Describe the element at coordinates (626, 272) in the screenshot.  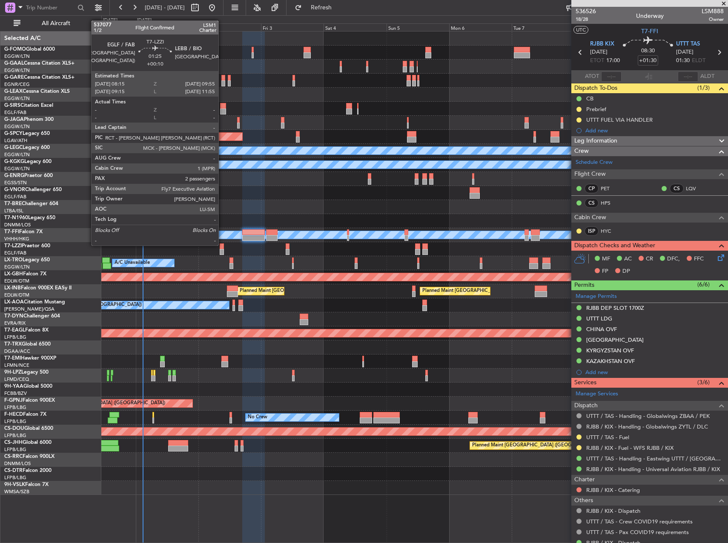
I see `span: DP` at that location.